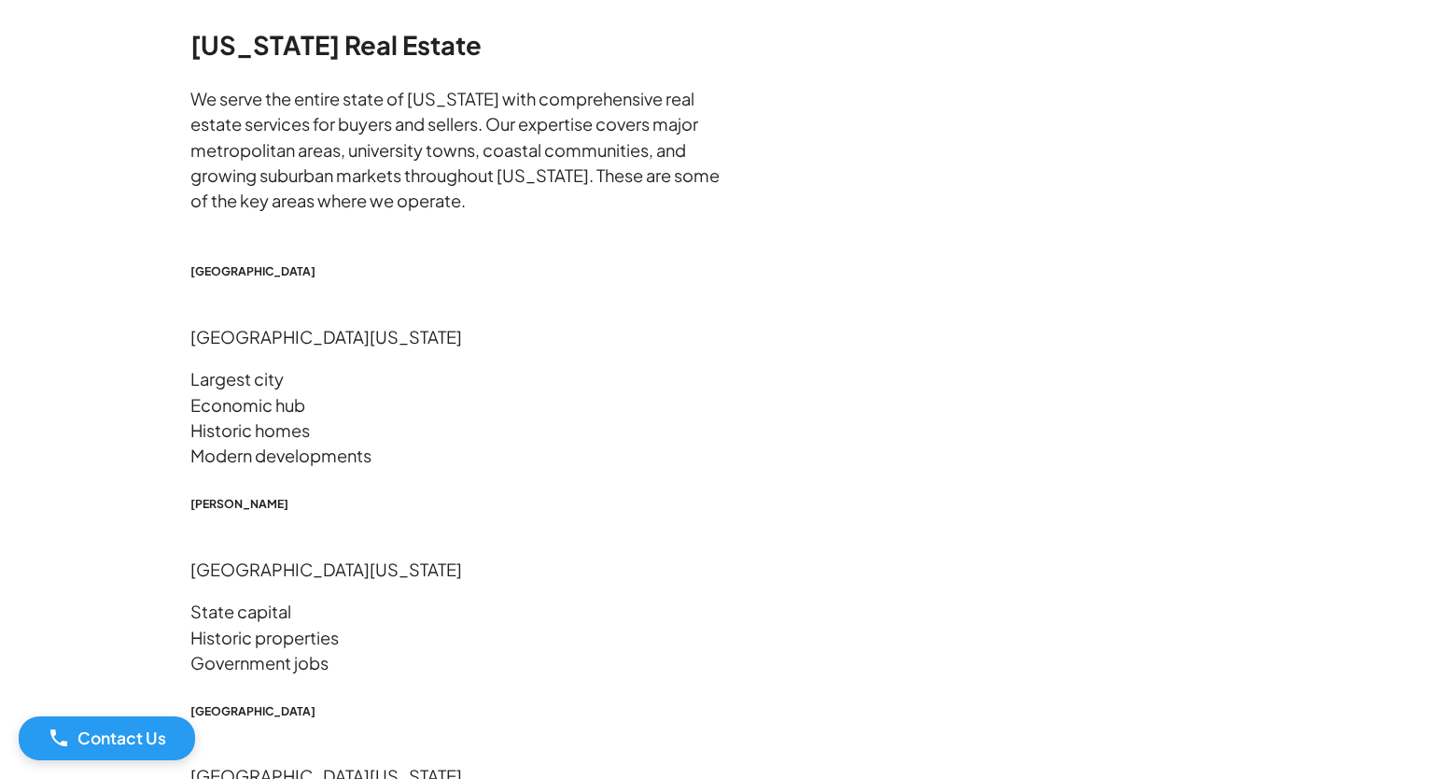 This screenshot has width=1456, height=779. What do you see at coordinates (281, 455) in the screenshot?
I see `span: Modern developments` at bounding box center [281, 455].